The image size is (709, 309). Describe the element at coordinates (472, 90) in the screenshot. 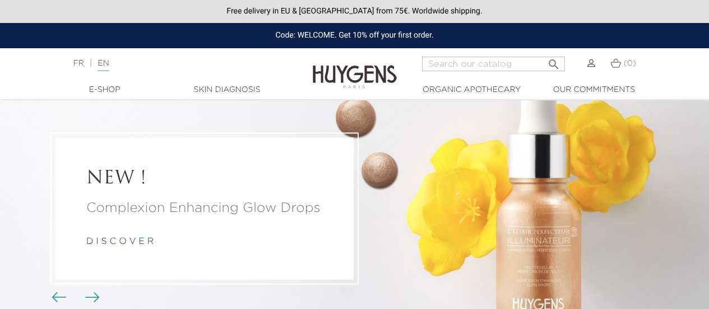

I see `a: Organic Apothecary` at that location.